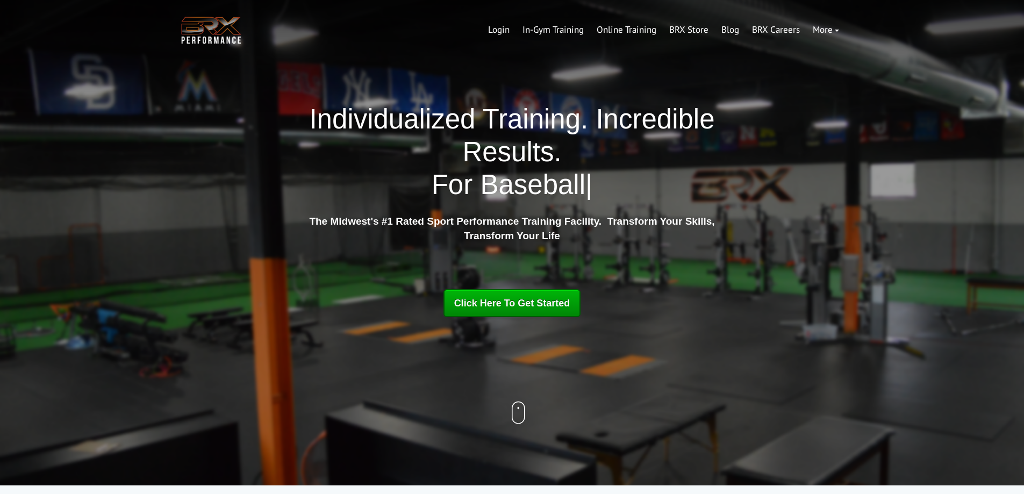  What do you see at coordinates (512, 228) in the screenshot?
I see `strong: The Midwest's #1 Rated Sport Performance Training Facility. Transform Your Skills, Transform Your...` at bounding box center [512, 228].